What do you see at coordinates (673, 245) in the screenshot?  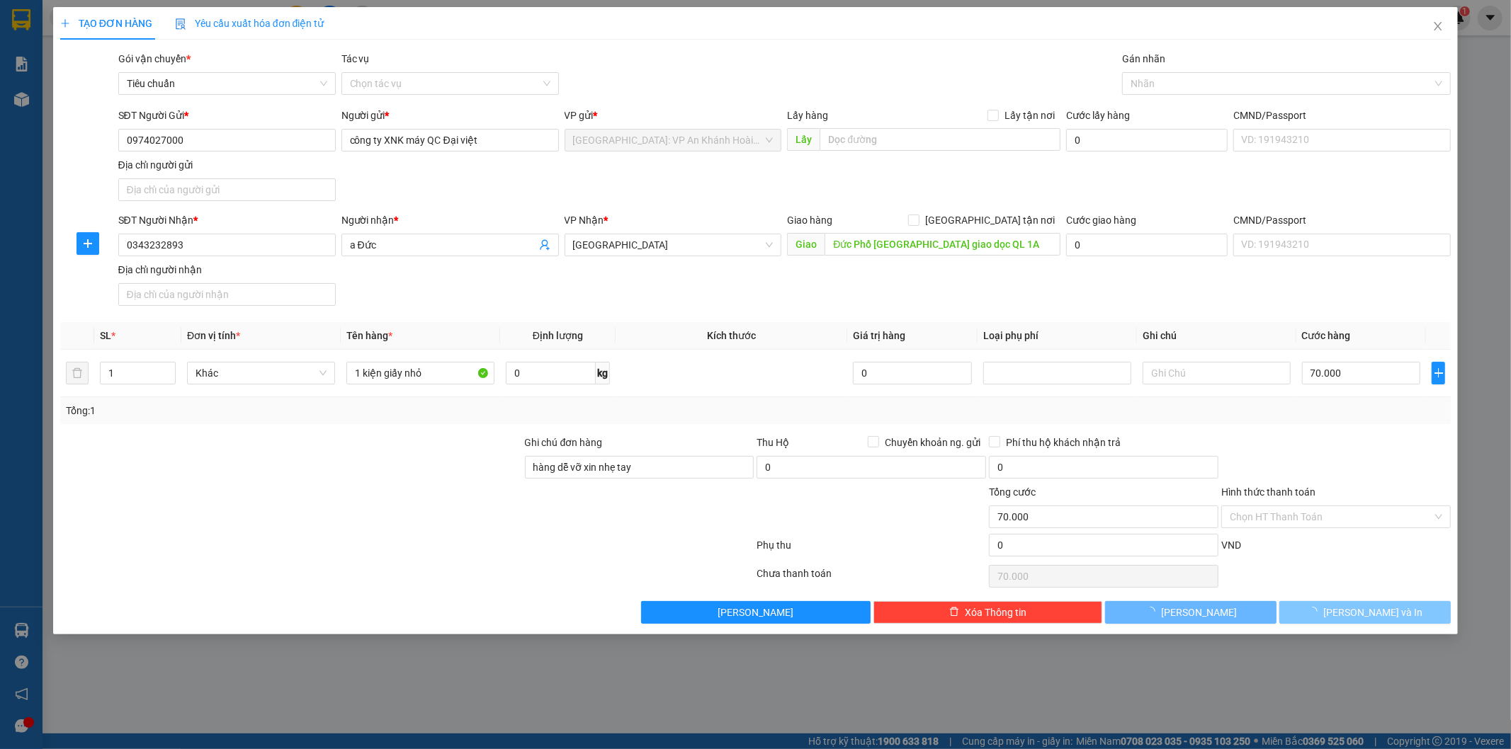 I see `span: Quảng Ngãi` at bounding box center [673, 245].